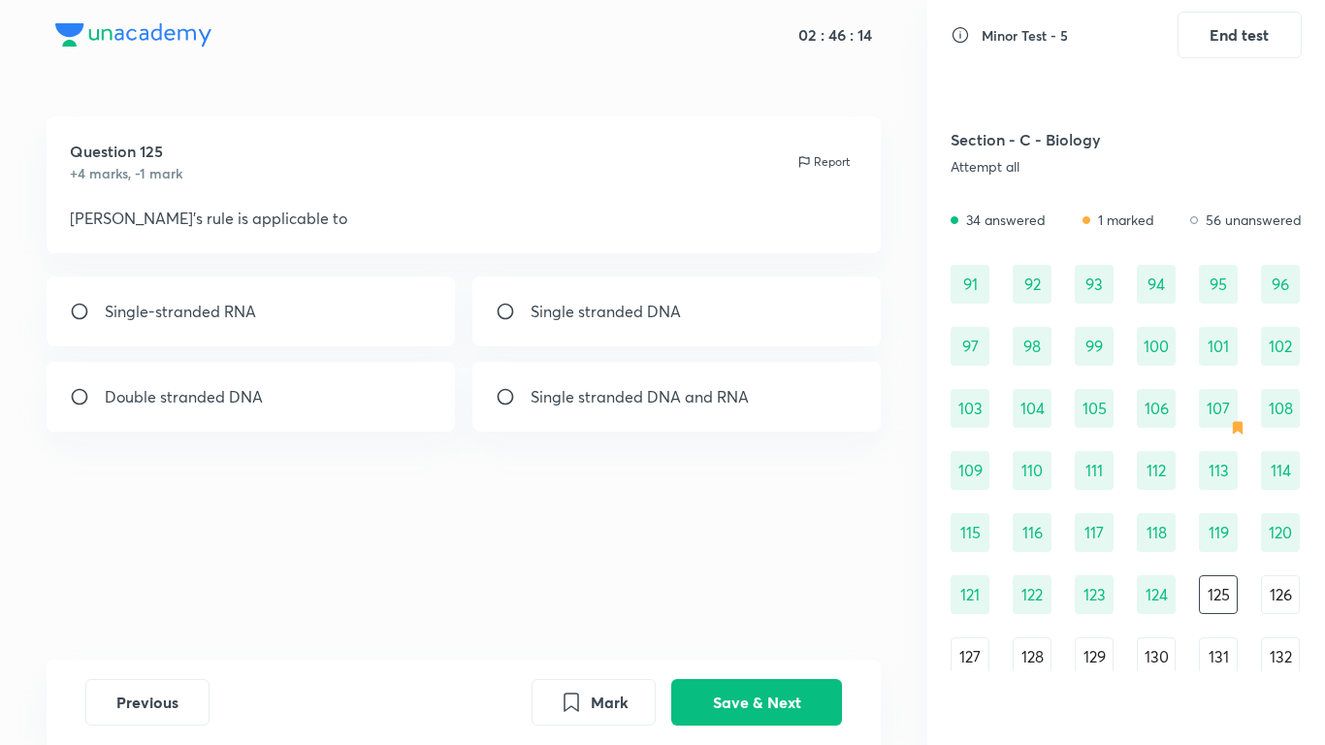 The width and height of the screenshot is (1325, 745). What do you see at coordinates (126, 151) in the screenshot?
I see `h5: Question 125` at bounding box center [126, 151].